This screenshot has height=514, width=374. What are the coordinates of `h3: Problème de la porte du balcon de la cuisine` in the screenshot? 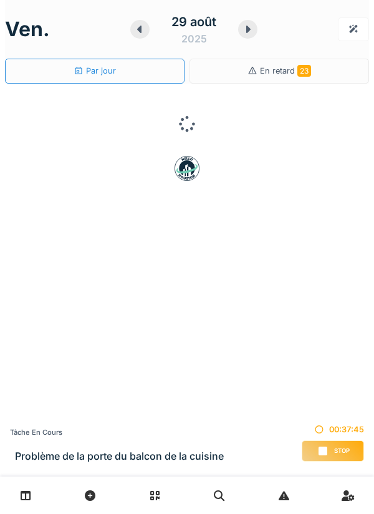 It's located at (119, 456).